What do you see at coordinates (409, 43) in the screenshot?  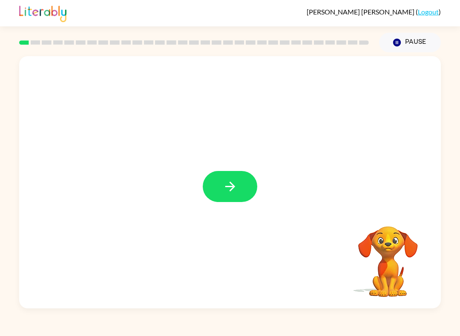 I see `button: Pause` at bounding box center [409, 43].